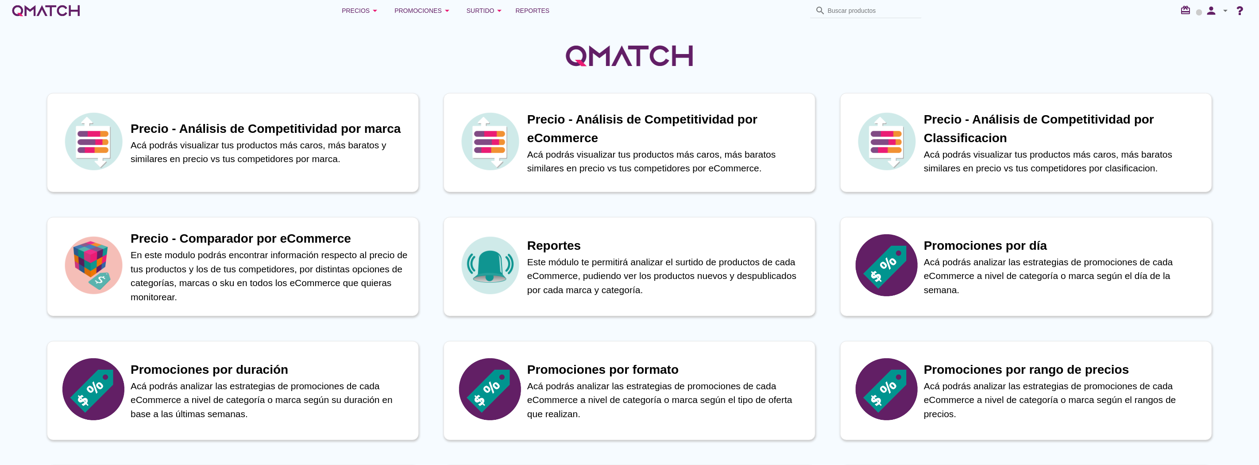  I want to click on a: iconPrecio - Comparador por eCommerceEn este modulo podrás encontrar información respecto al prec..., so click(233, 266).